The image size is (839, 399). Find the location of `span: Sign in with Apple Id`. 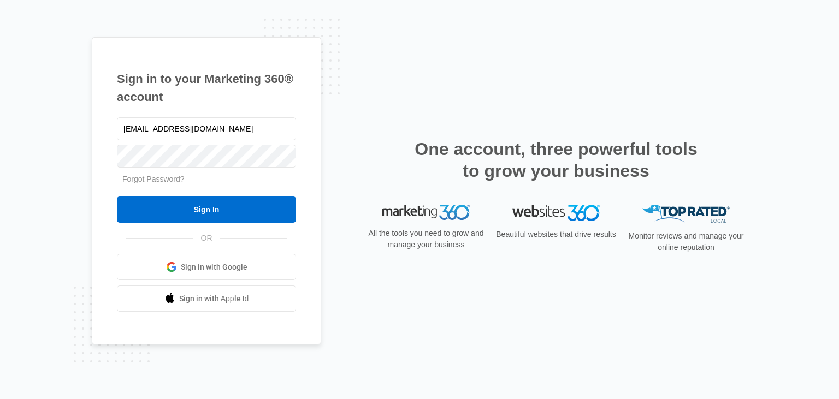

span: Sign in with Apple Id is located at coordinates (214, 299).